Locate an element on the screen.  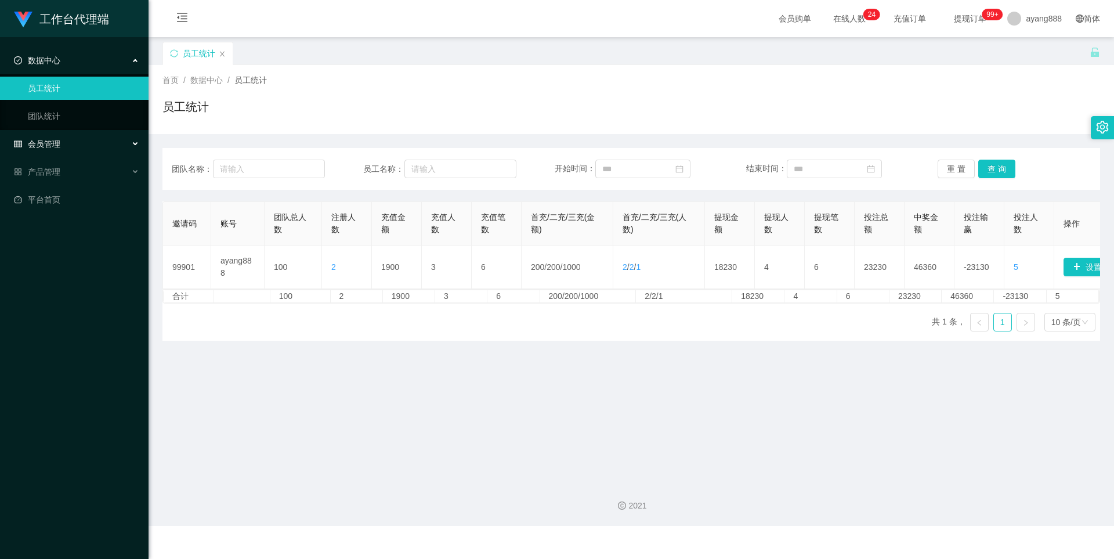
i: 图标: down is located at coordinates (1085, 323).